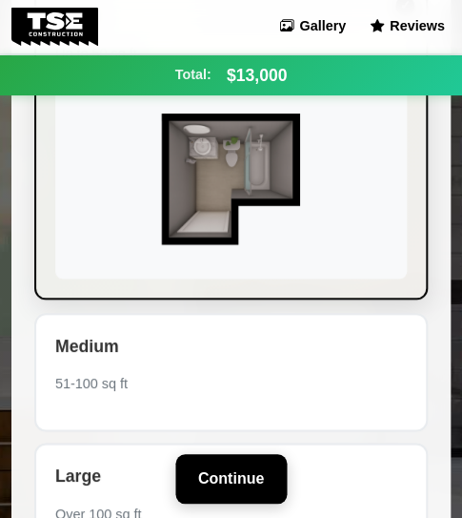 The width and height of the screenshot is (462, 518). Describe the element at coordinates (407, 27) in the screenshot. I see `a: Reviews` at that location.